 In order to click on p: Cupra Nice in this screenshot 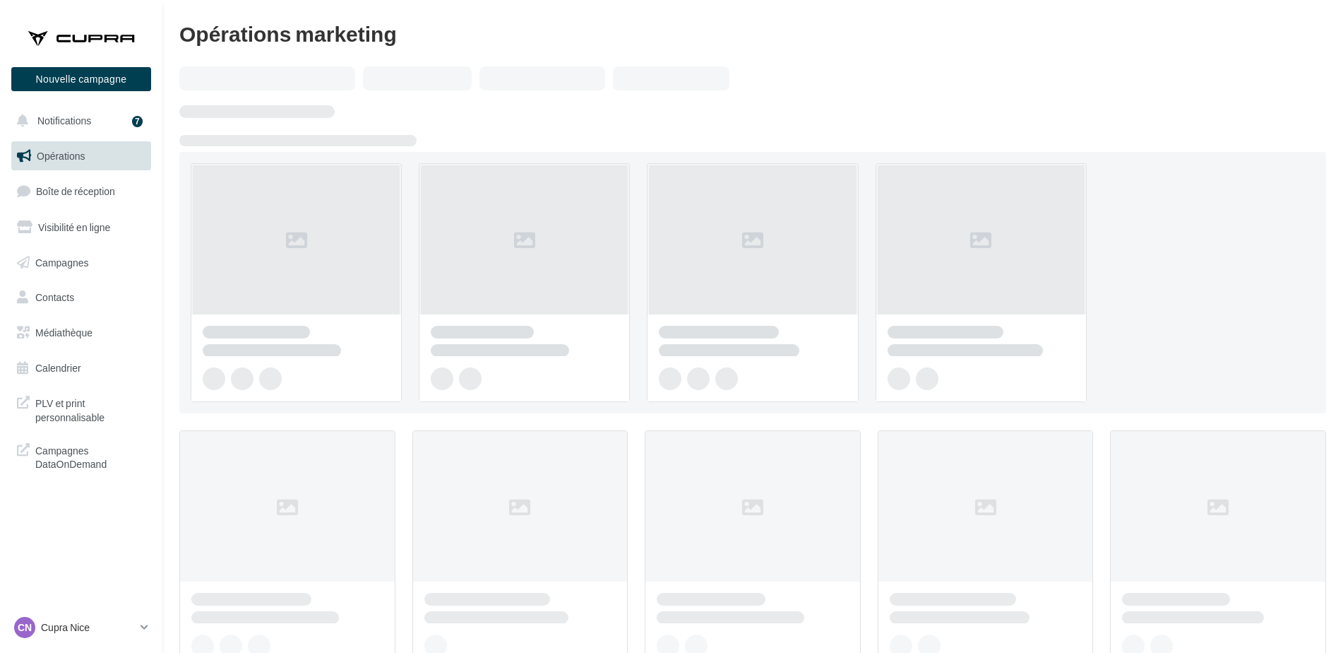, I will do `click(88, 627)`.